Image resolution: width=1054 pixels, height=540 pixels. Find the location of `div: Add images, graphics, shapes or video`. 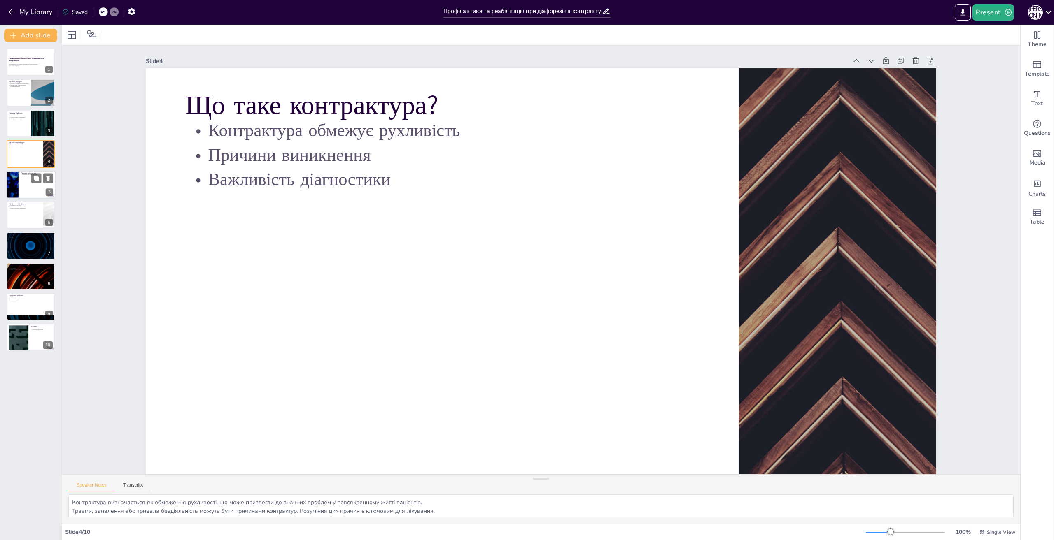

div: Add images, graphics, shapes or video is located at coordinates (1037, 158).